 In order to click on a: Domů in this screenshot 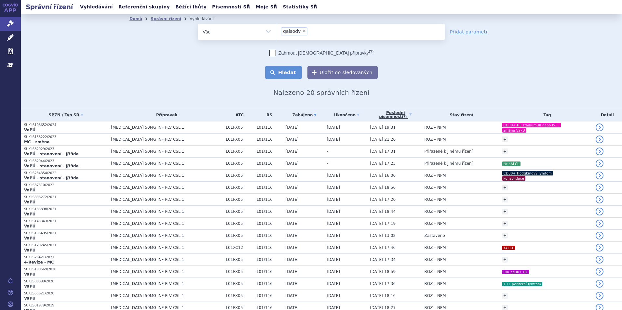, I will do `click(136, 19)`.